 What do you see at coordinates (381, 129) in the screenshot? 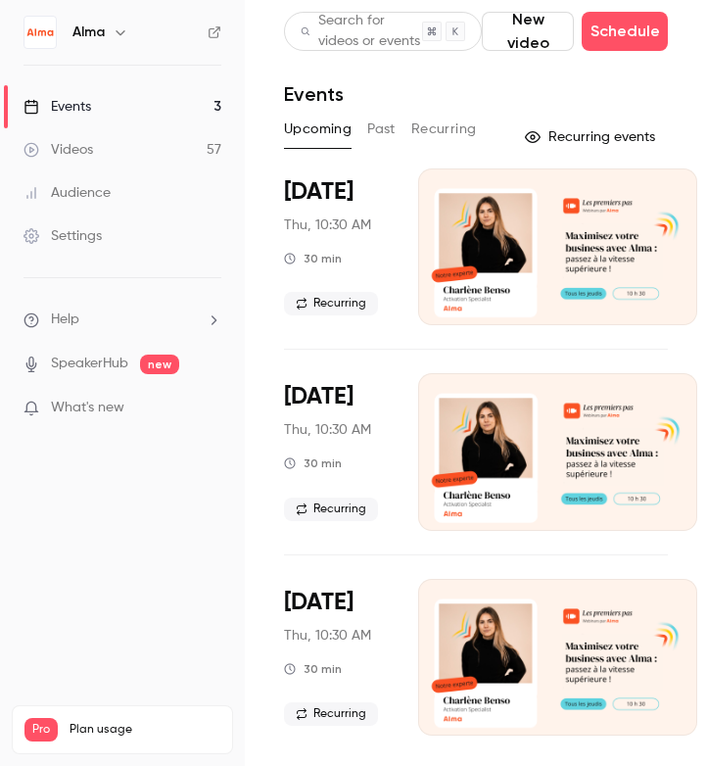
I see `button: Past` at bounding box center [381, 129].